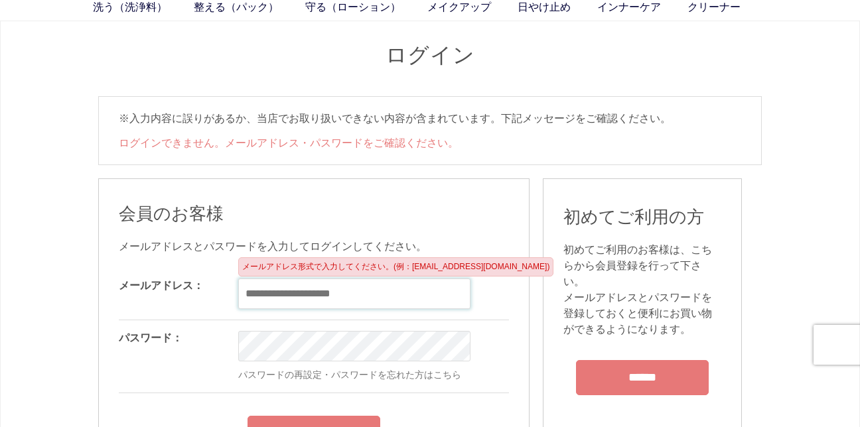 The image size is (860, 427). Describe the element at coordinates (314, 247) in the screenshot. I see `div: メールアドレスとパスワードを入力してログインしてください。` at that location.